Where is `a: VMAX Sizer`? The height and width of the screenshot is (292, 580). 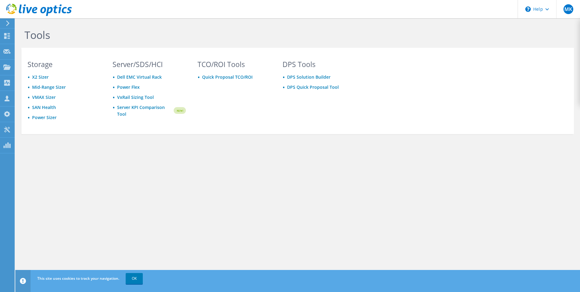 a: VMAX Sizer is located at coordinates (44, 97).